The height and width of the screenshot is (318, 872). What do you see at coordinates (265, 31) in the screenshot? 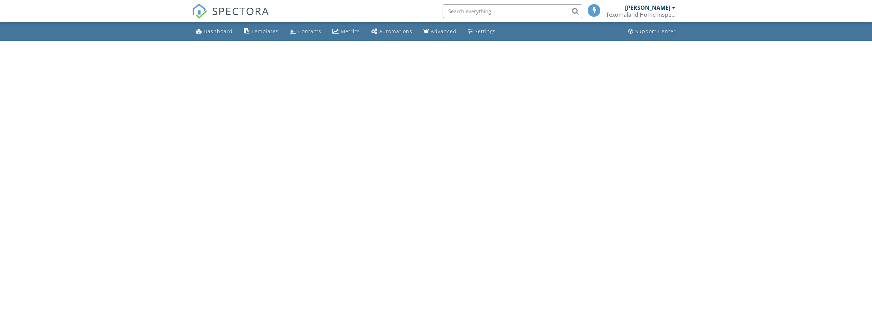
I see `div: Templates` at bounding box center [265, 31].